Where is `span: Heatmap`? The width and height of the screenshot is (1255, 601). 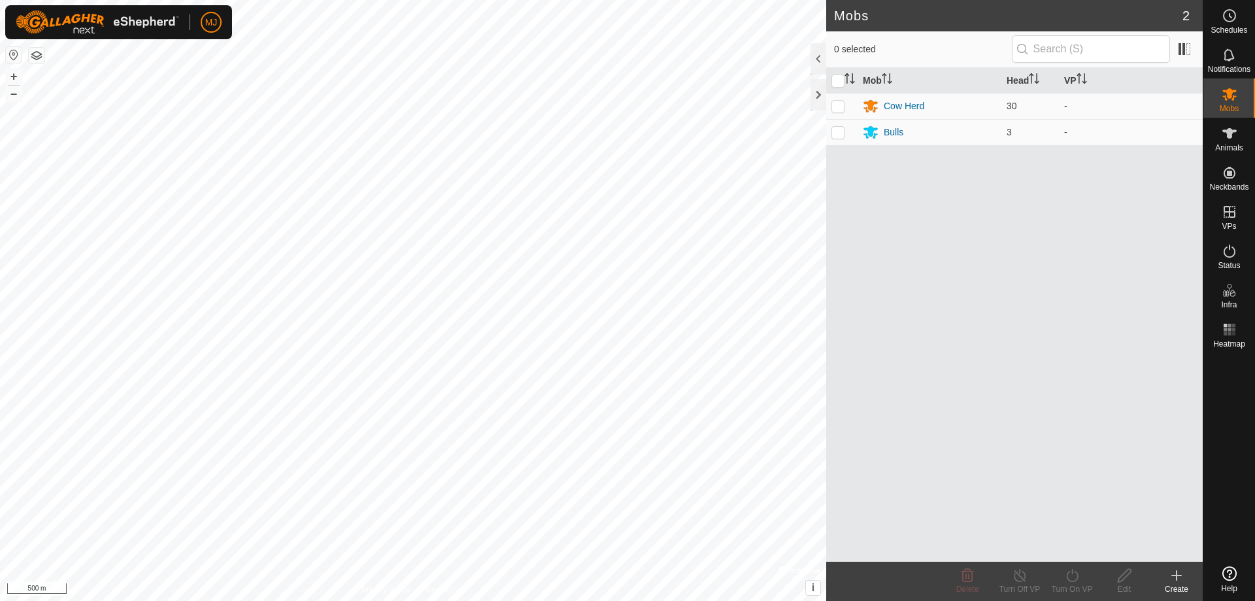
span: Heatmap is located at coordinates (1229, 344).